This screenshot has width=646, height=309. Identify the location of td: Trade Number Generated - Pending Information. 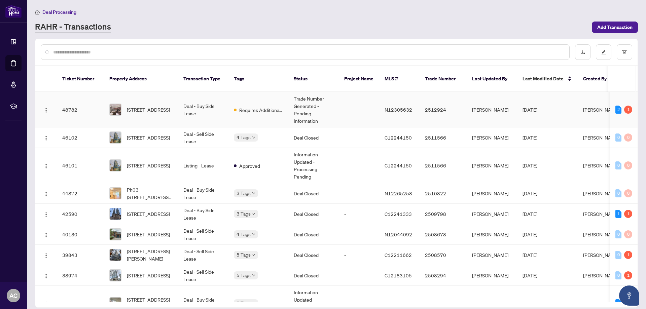
(313, 110).